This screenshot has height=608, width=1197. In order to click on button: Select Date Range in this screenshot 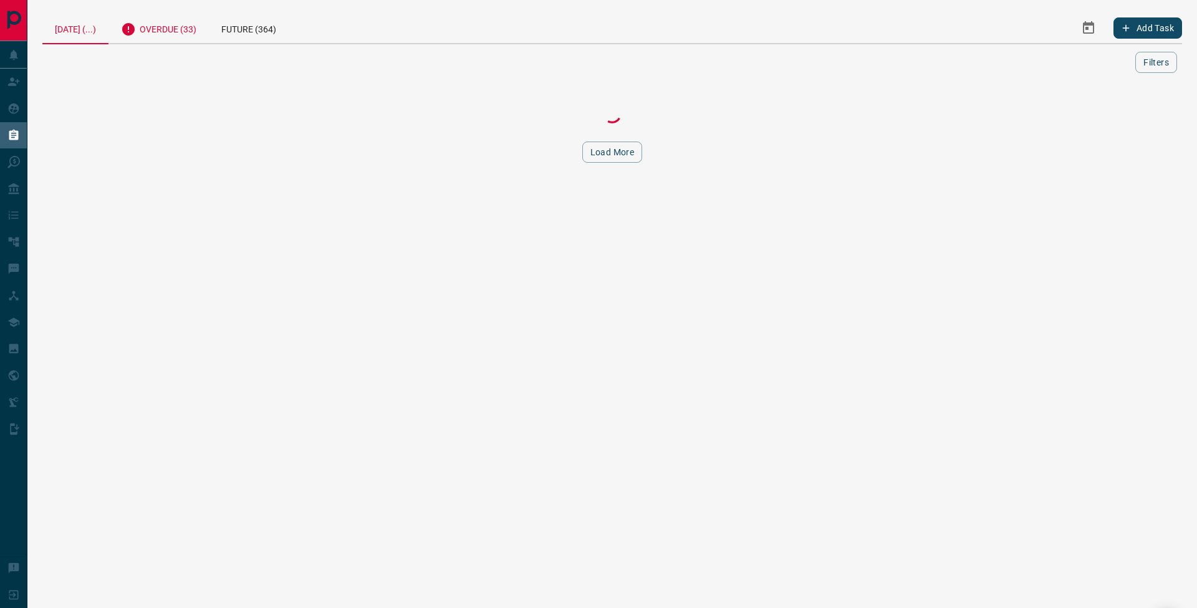, I will do `click(1088, 28)`.